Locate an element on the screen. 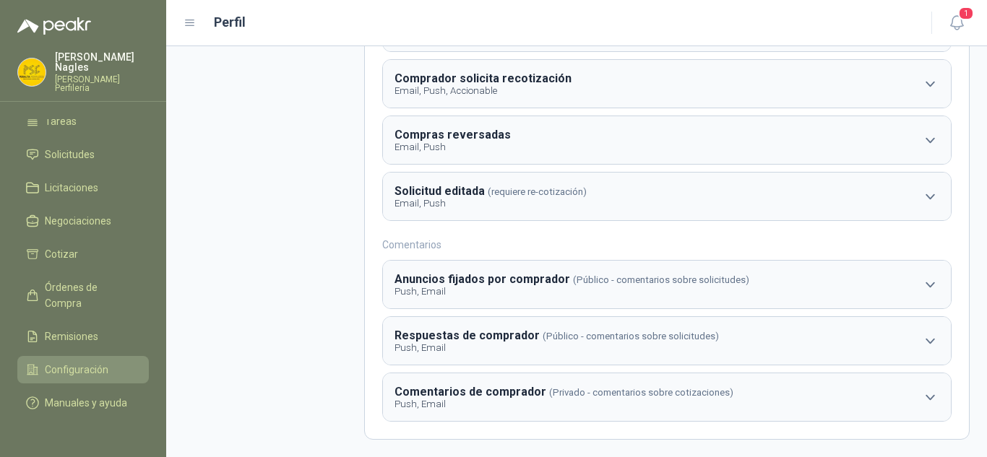  span: Remisiones is located at coordinates (72, 337).